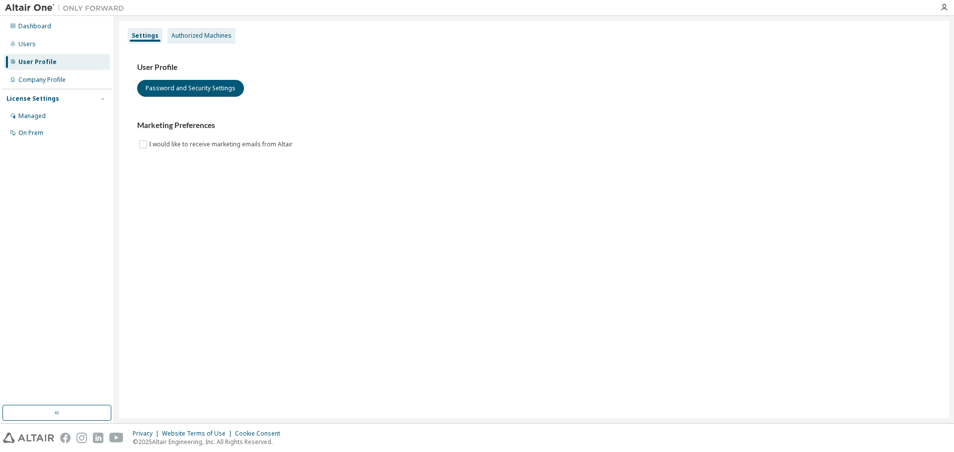 Image resolution: width=954 pixels, height=452 pixels. What do you see at coordinates (65, 438) in the screenshot?
I see `img: facebook.svg` at bounding box center [65, 438].